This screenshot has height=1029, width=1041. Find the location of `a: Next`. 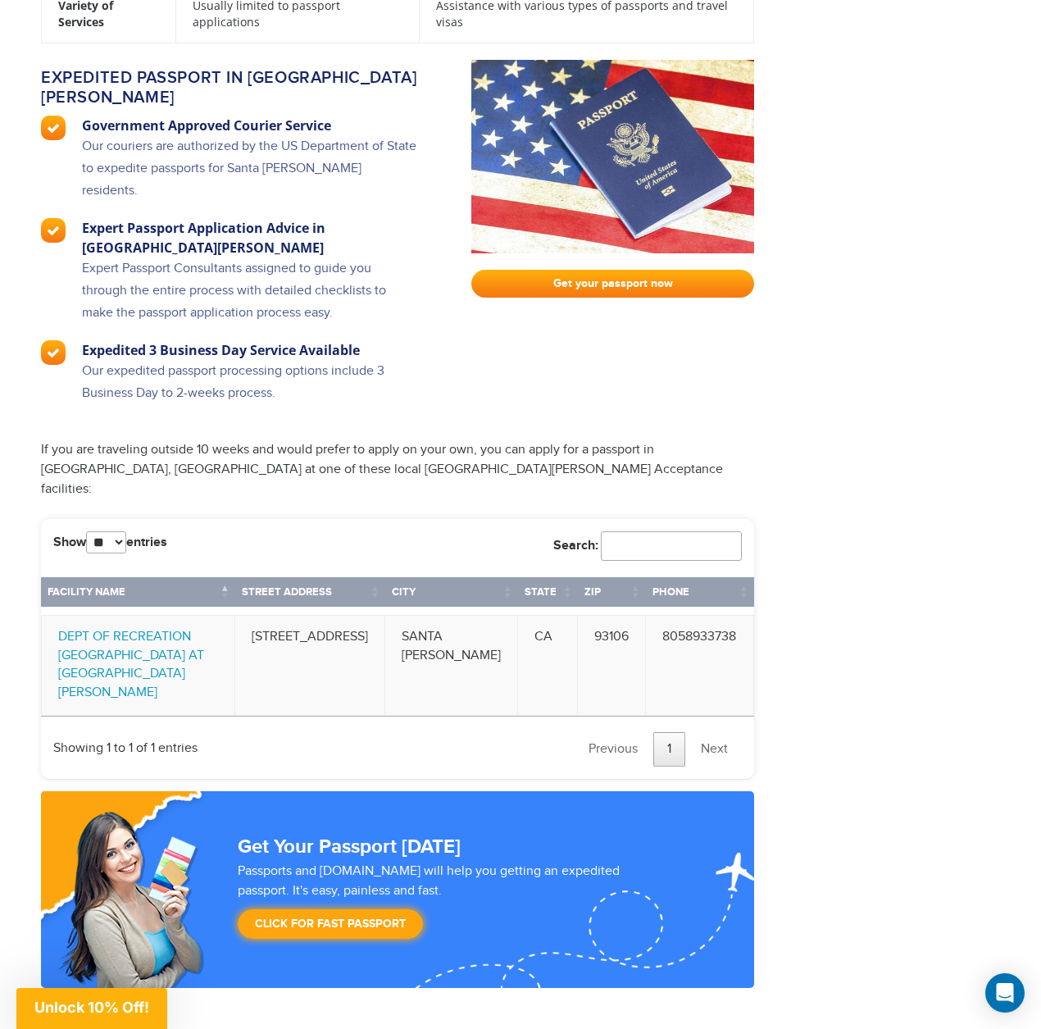

a: Next is located at coordinates (714, 750).